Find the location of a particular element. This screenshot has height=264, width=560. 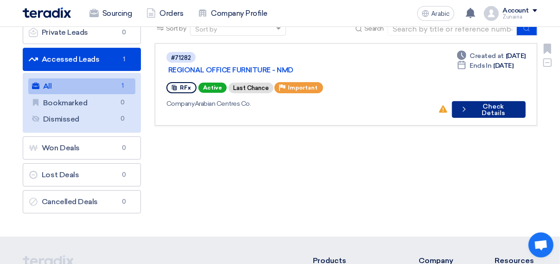

a: Private Leads0 is located at coordinates (82, 32).